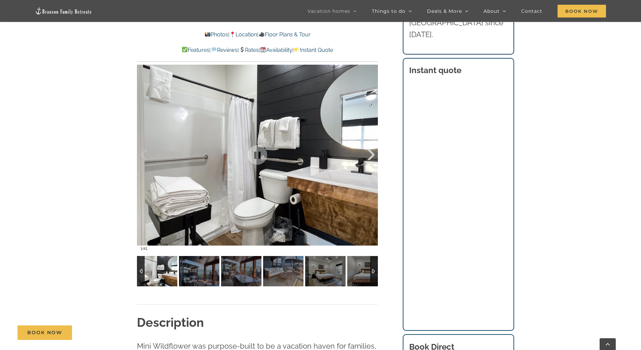 This screenshot has height=350, width=641. I want to click on a: Floor Plans & Tour, so click(284, 34).